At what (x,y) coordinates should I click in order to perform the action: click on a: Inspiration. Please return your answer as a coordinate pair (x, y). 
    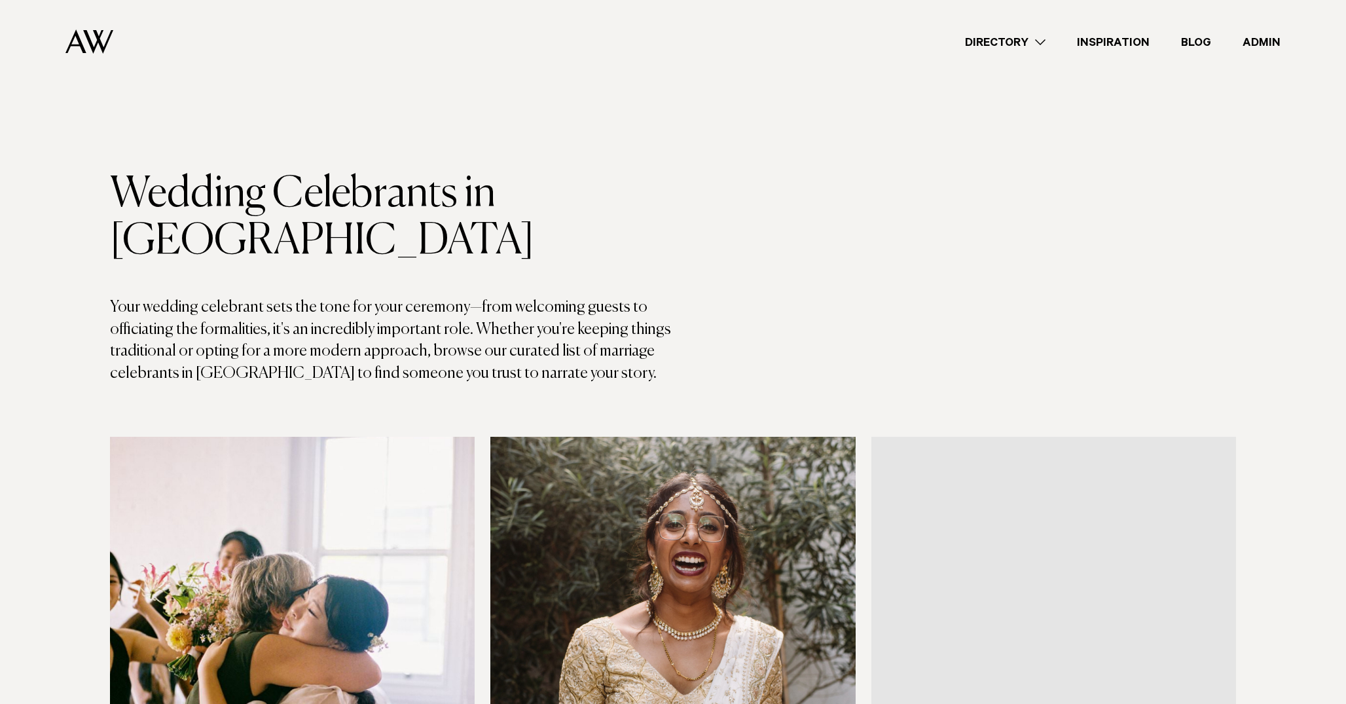
    Looking at the image, I should click on (1113, 42).